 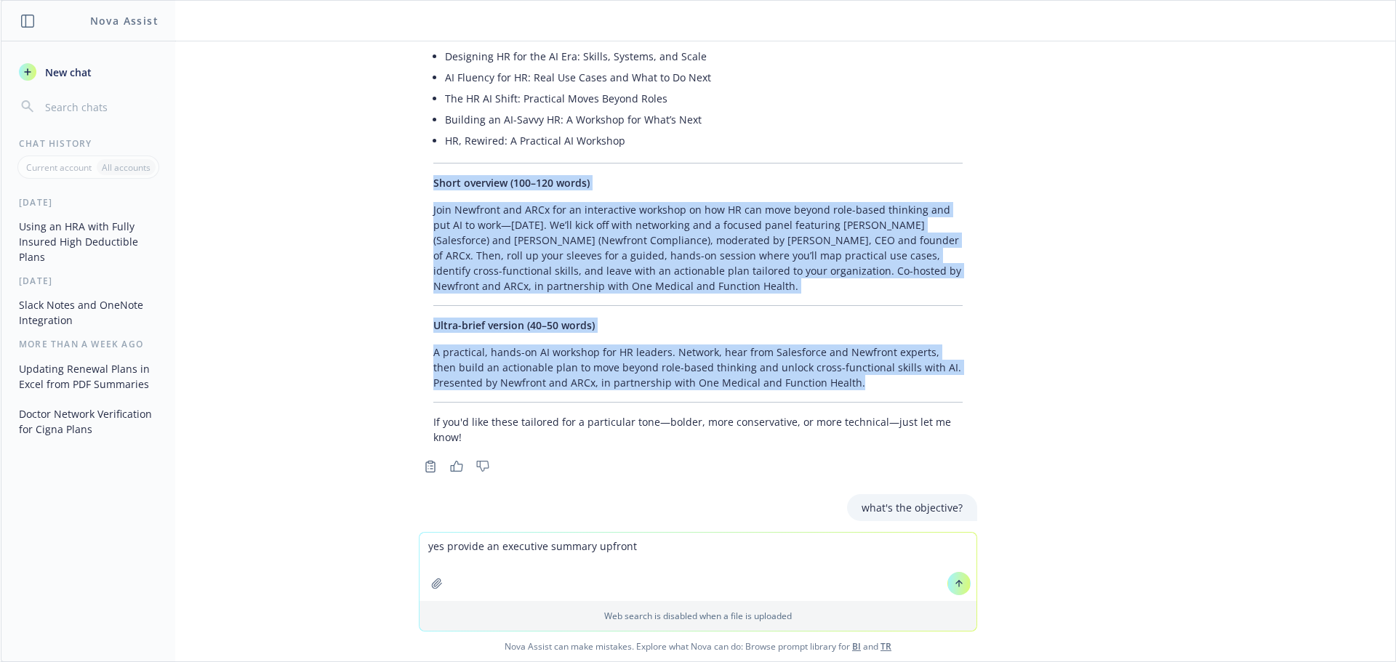 I want to click on svg: Copy to clipboard, so click(x=430, y=467).